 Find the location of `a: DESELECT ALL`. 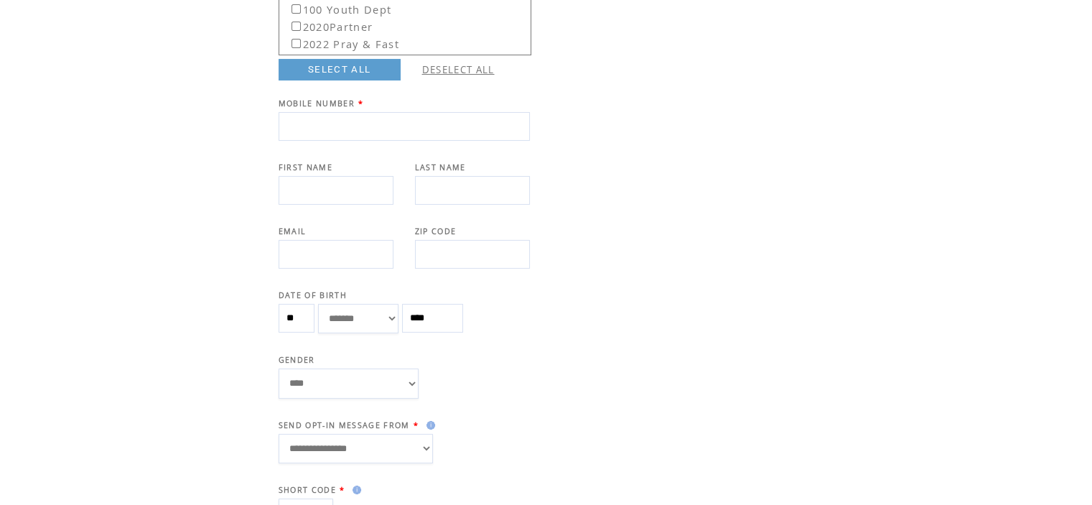

a: DESELECT ALL is located at coordinates (458, 70).